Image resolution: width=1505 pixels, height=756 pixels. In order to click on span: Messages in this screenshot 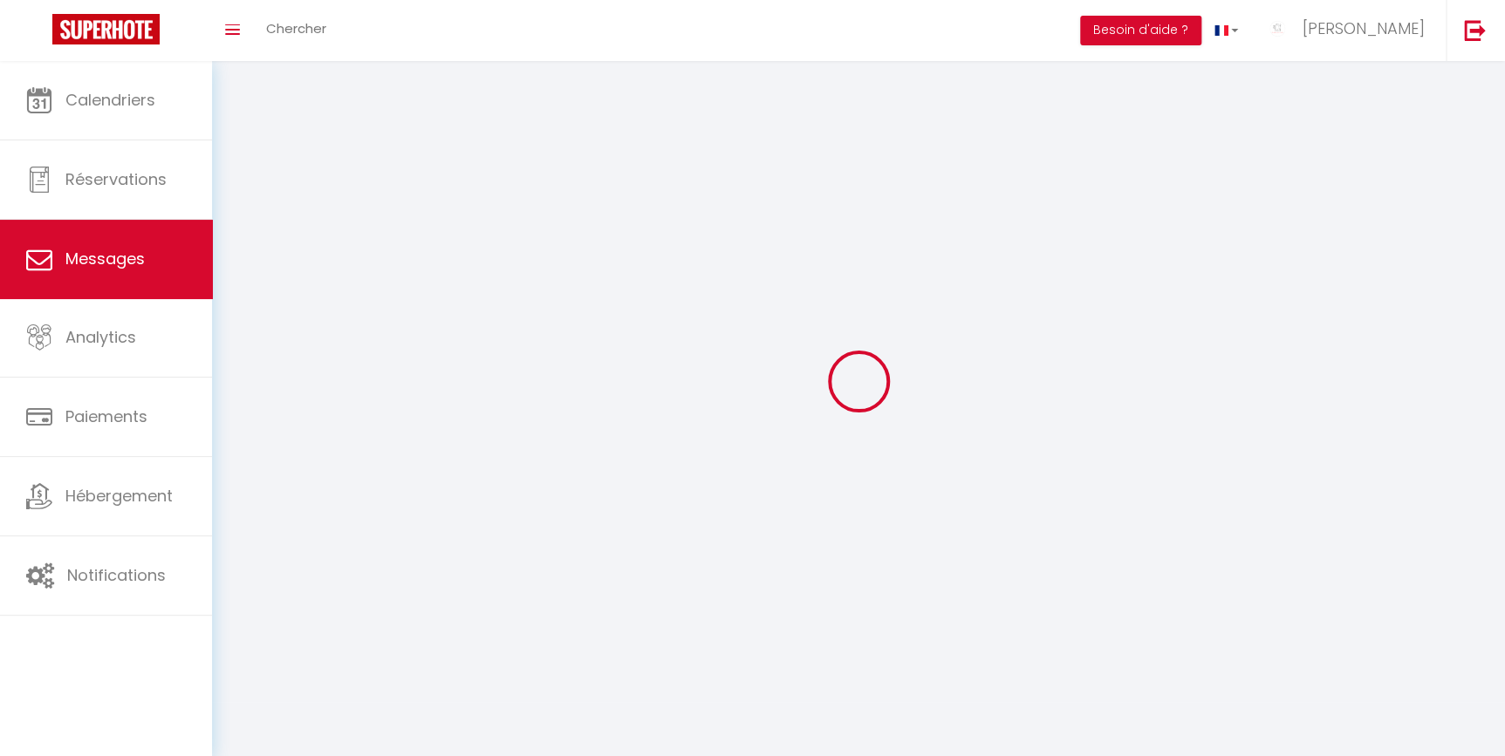, I will do `click(105, 258)`.